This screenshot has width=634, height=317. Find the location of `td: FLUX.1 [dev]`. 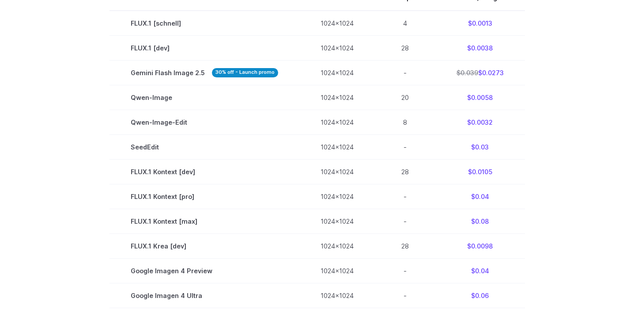

td: FLUX.1 [dev] is located at coordinates (204, 48).